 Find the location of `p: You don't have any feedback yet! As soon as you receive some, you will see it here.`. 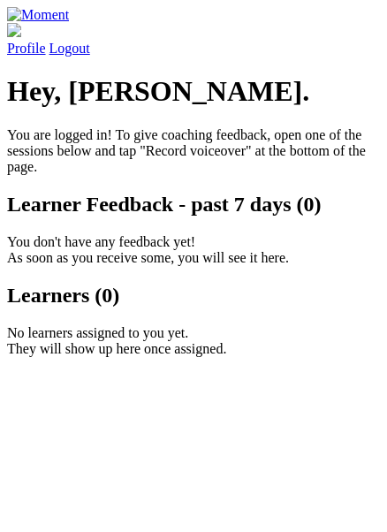

p: You don't have any feedback yet! As soon as you receive some, you will see it here. is located at coordinates (194, 250).